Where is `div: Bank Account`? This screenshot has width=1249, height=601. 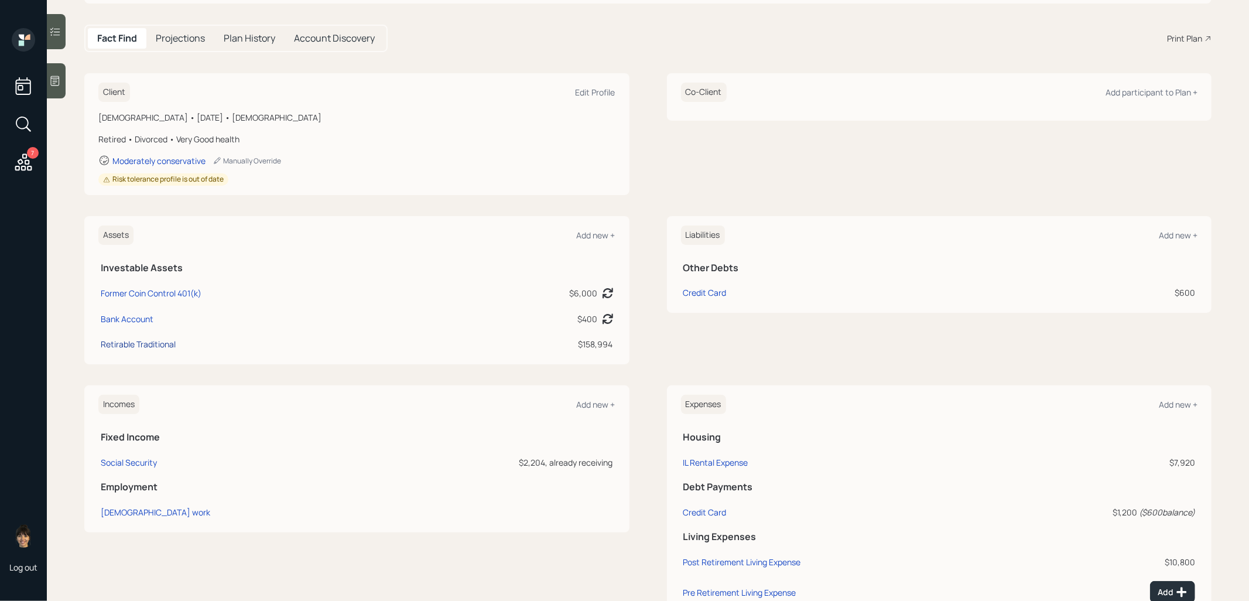 div: Bank Account is located at coordinates (127, 319).